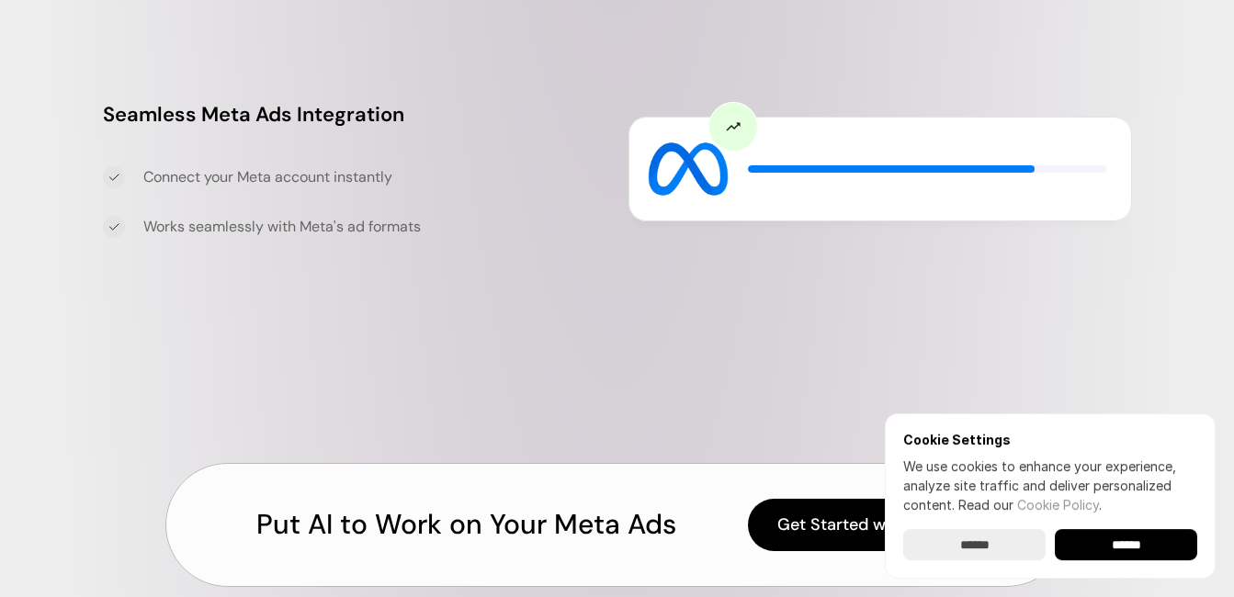  What do you see at coordinates (371, 226) in the screenshot?
I see `h4: Works seamlessly with Meta's ad formats` at bounding box center [371, 226].